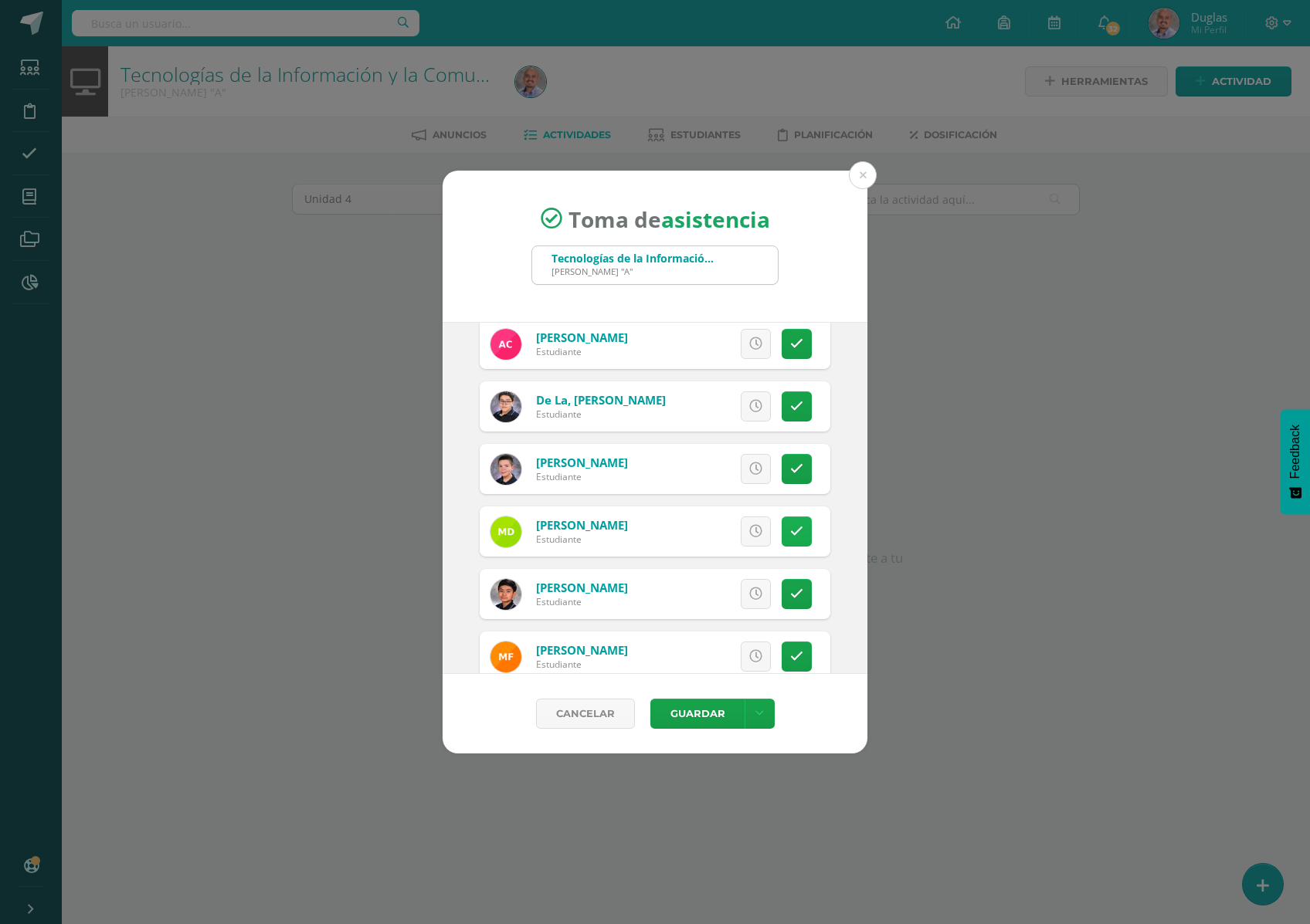 Image resolution: width=1310 pixels, height=924 pixels. I want to click on img: 1dcc6d2d6bc430e5deed637b57885210.png, so click(506, 344).